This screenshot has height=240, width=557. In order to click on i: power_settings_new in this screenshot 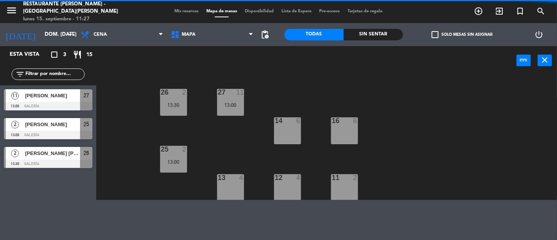, I will do `click(539, 35)`.